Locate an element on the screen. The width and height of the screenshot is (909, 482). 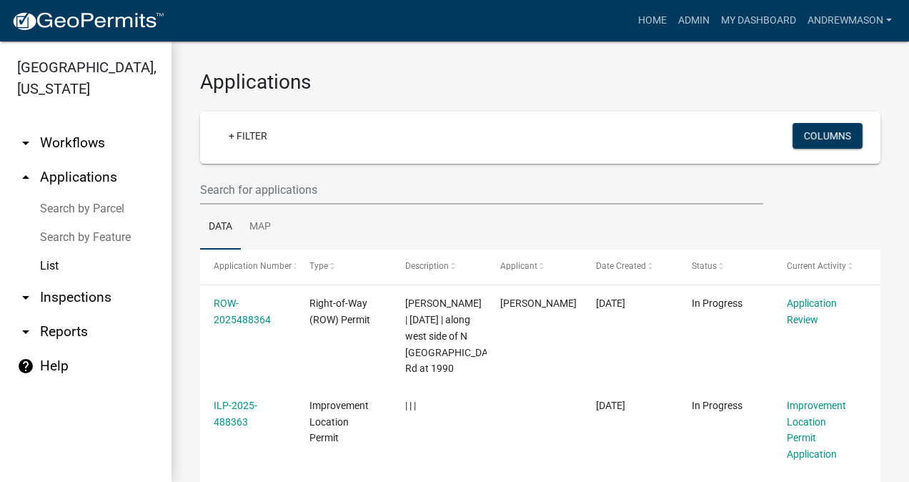
a: ILP-2025-488363 is located at coordinates (235, 413).